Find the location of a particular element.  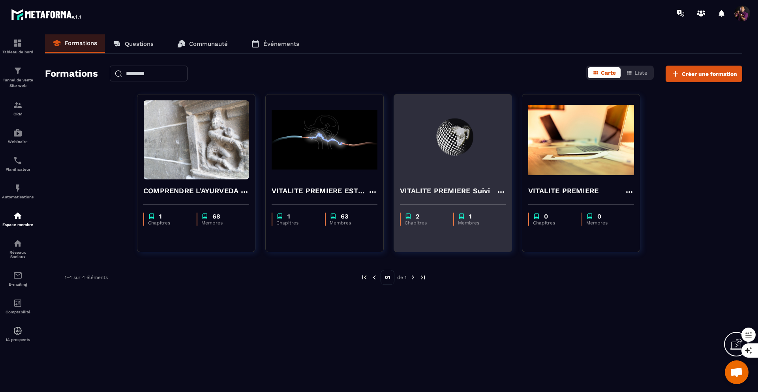

a: social-networksocial-networkRéseaux Sociaux is located at coordinates (18, 248).